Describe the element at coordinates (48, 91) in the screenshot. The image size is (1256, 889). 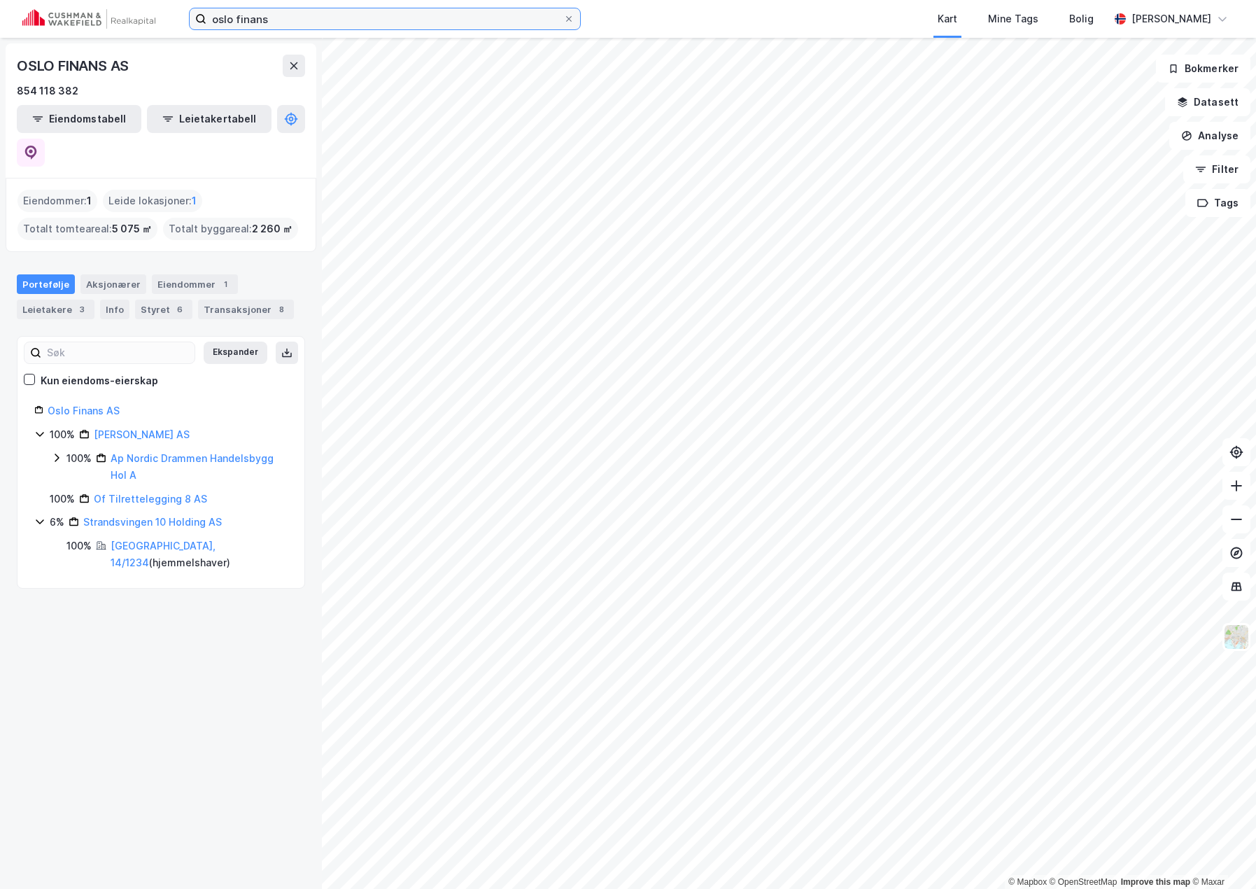
I see `div: 854 118 382` at that location.